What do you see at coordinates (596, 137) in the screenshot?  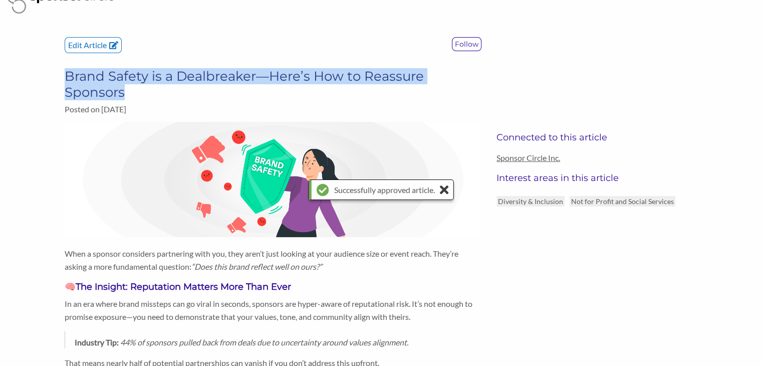 I see `h3: Connected to this article` at bounding box center [596, 137].